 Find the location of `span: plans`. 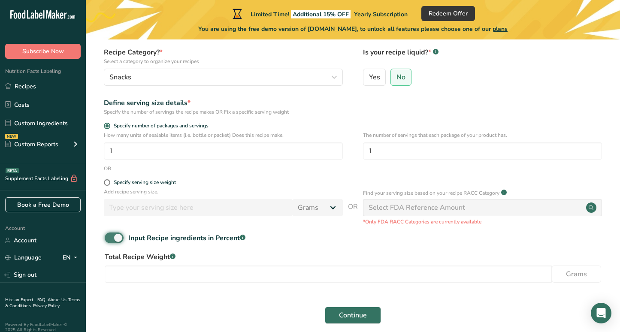

span: plans is located at coordinates (500, 29).